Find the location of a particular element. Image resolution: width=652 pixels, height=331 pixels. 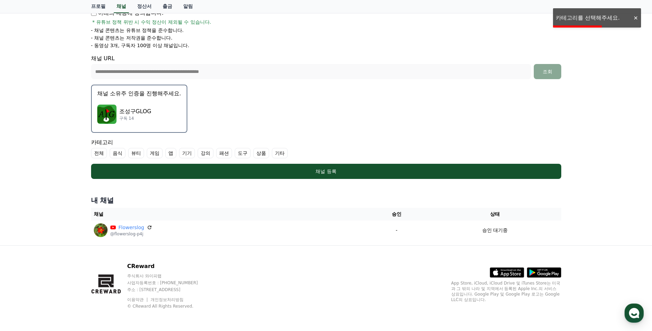

th: 상태 is located at coordinates (495, 214).